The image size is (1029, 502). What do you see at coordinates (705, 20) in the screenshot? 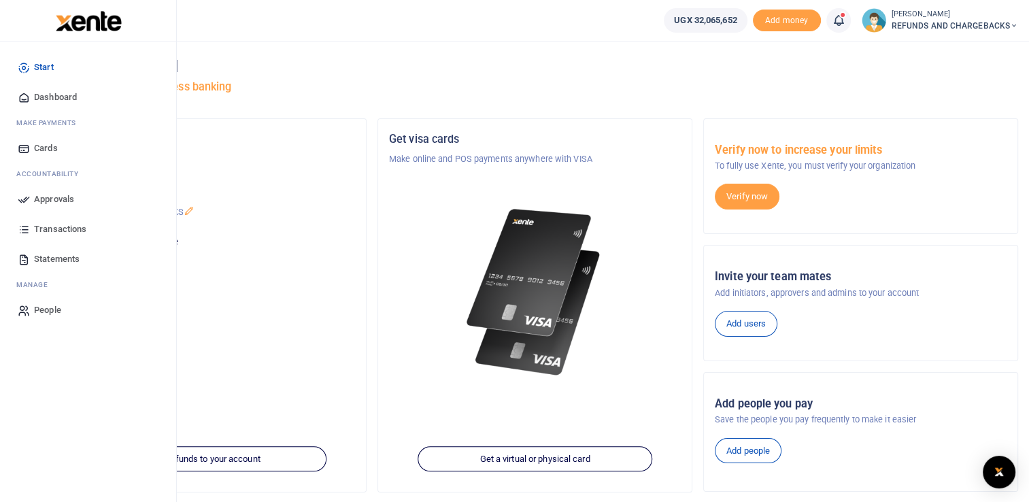
I see `li: Wallet ballance` at bounding box center [705, 20].